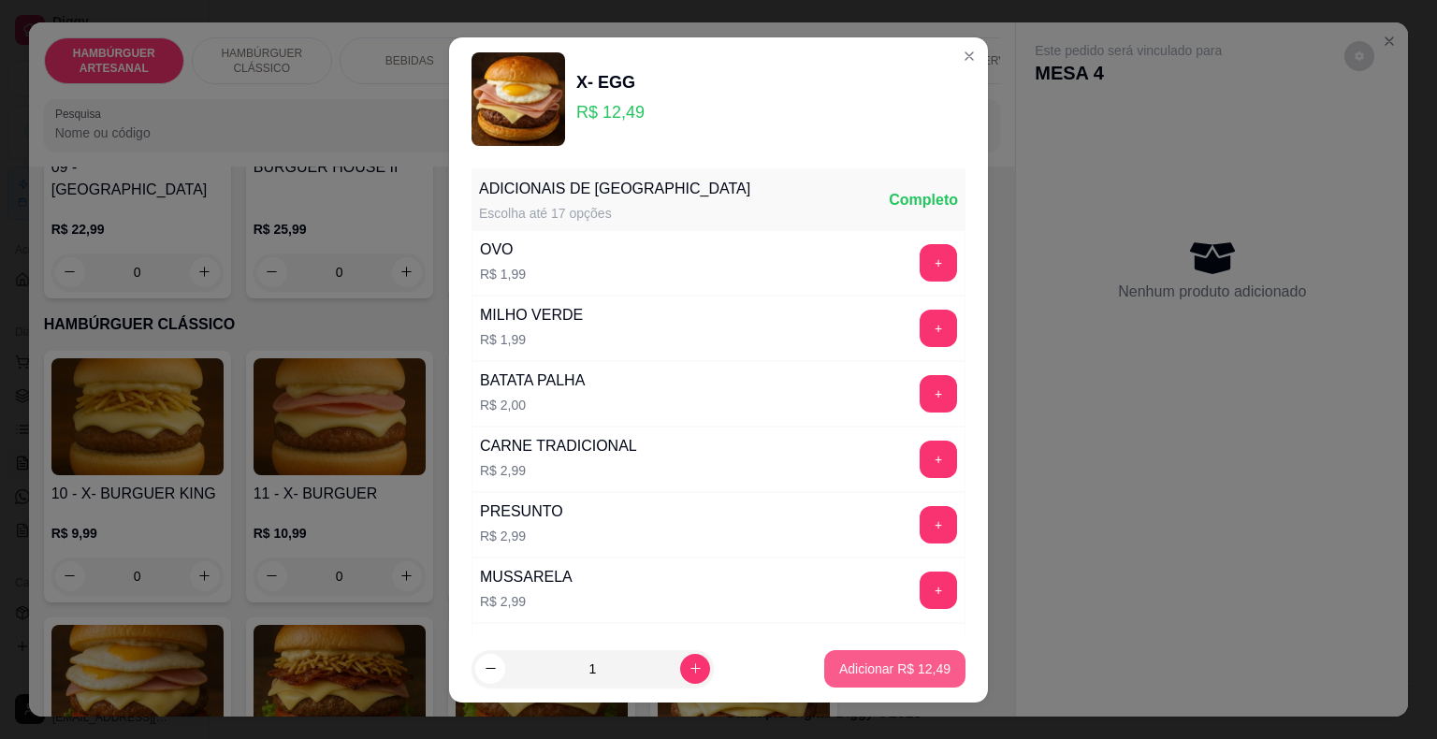 This screenshot has width=1437, height=739. Describe the element at coordinates (509, 643) in the screenshot. I see `div: SALADA` at that location.